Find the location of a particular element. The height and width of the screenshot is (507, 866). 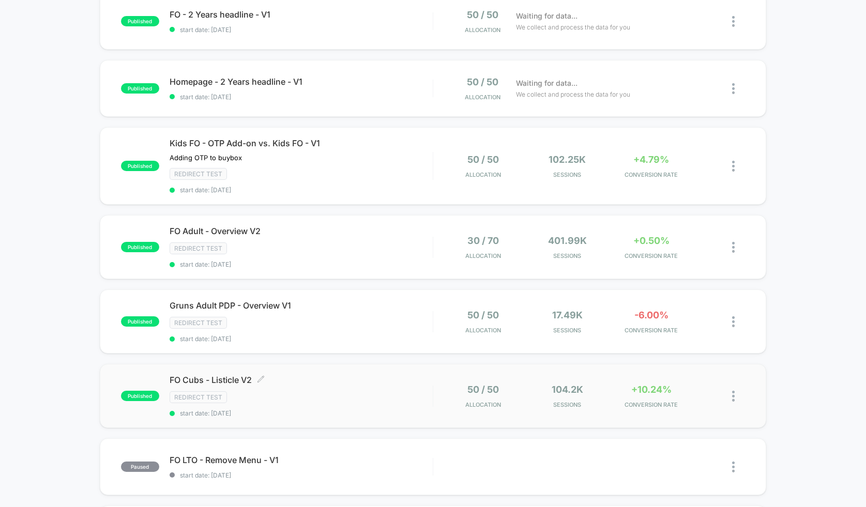

span: 401.99k is located at coordinates (567, 240).